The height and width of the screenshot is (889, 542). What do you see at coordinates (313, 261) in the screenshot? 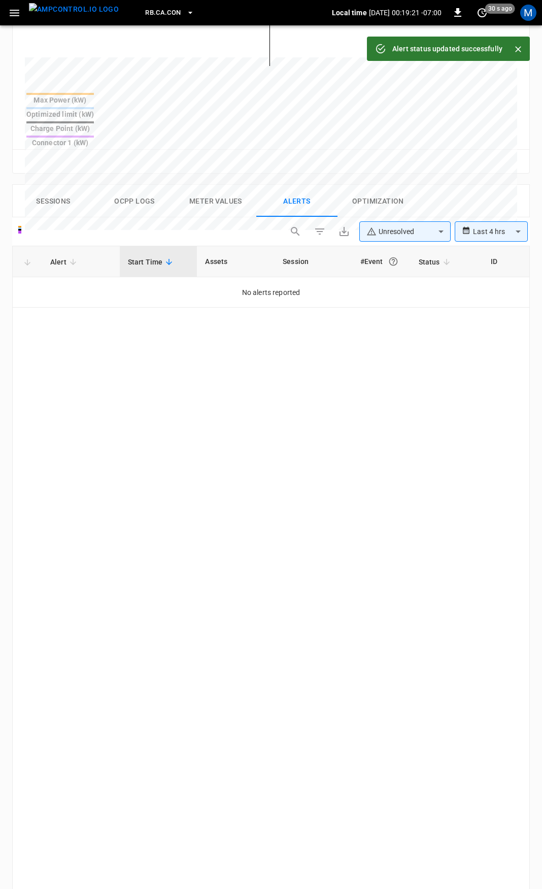
I see `th: Session` at bounding box center [313, 261].